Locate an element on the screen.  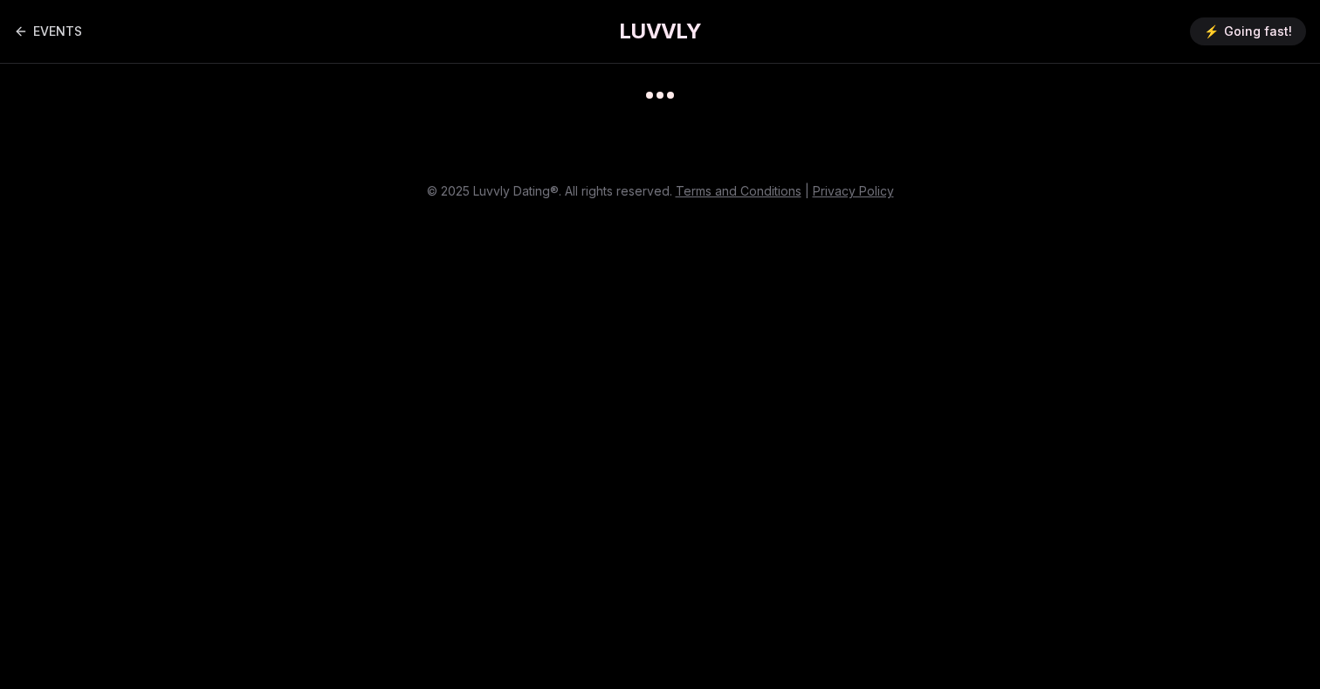
a: Privacy Policy is located at coordinates (853, 190).